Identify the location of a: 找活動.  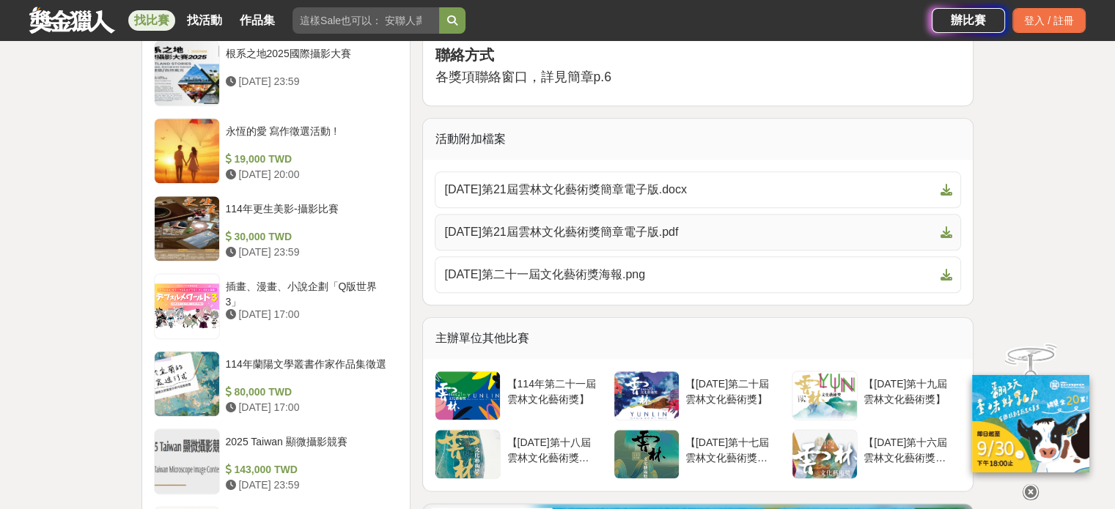
(204, 21).